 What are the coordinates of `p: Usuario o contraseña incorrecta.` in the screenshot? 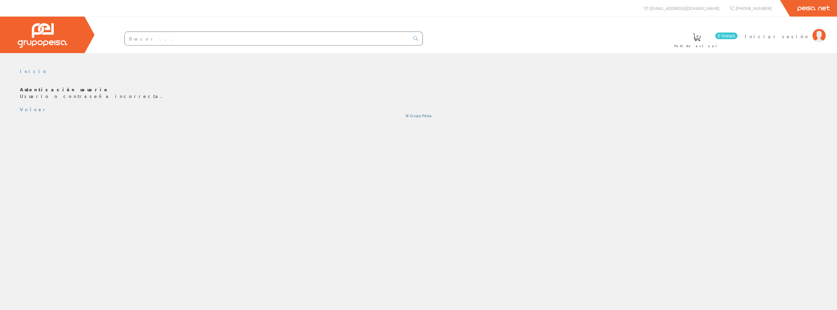 It's located at (419, 93).